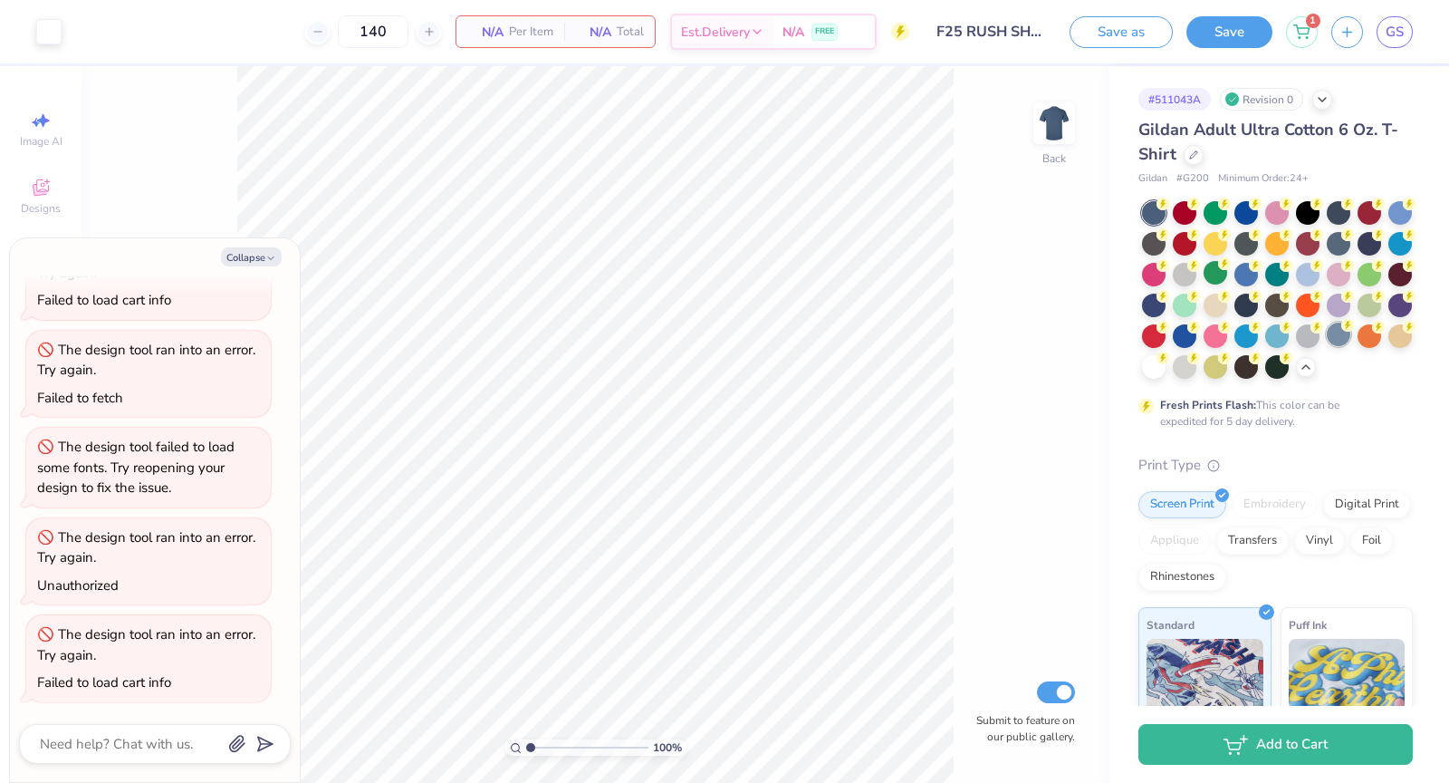 This screenshot has width=1449, height=783. I want to click on div: Foil, so click(1372, 541).